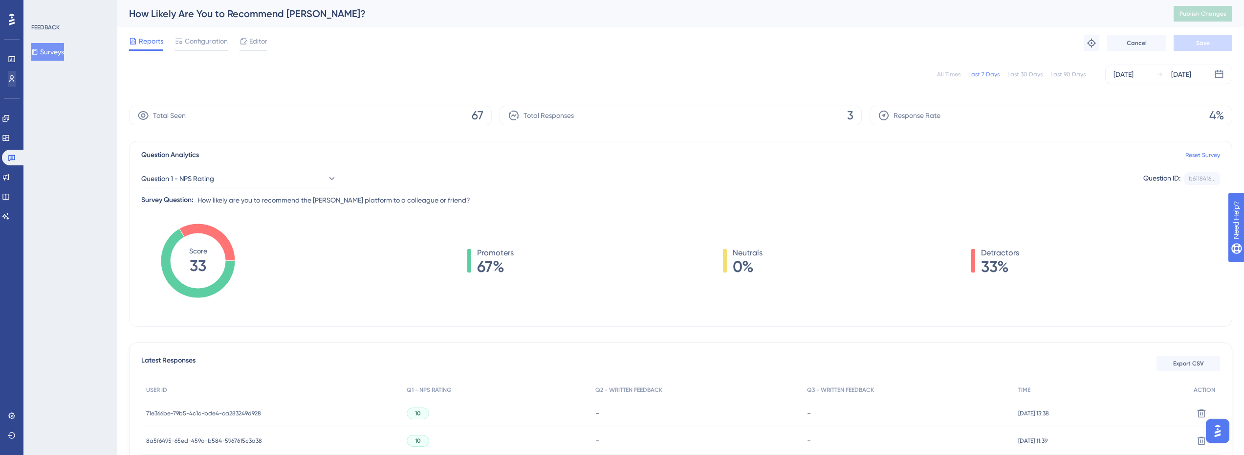  Describe the element at coordinates (45, 27) in the screenshot. I see `div: FEEDBACK` at that location.